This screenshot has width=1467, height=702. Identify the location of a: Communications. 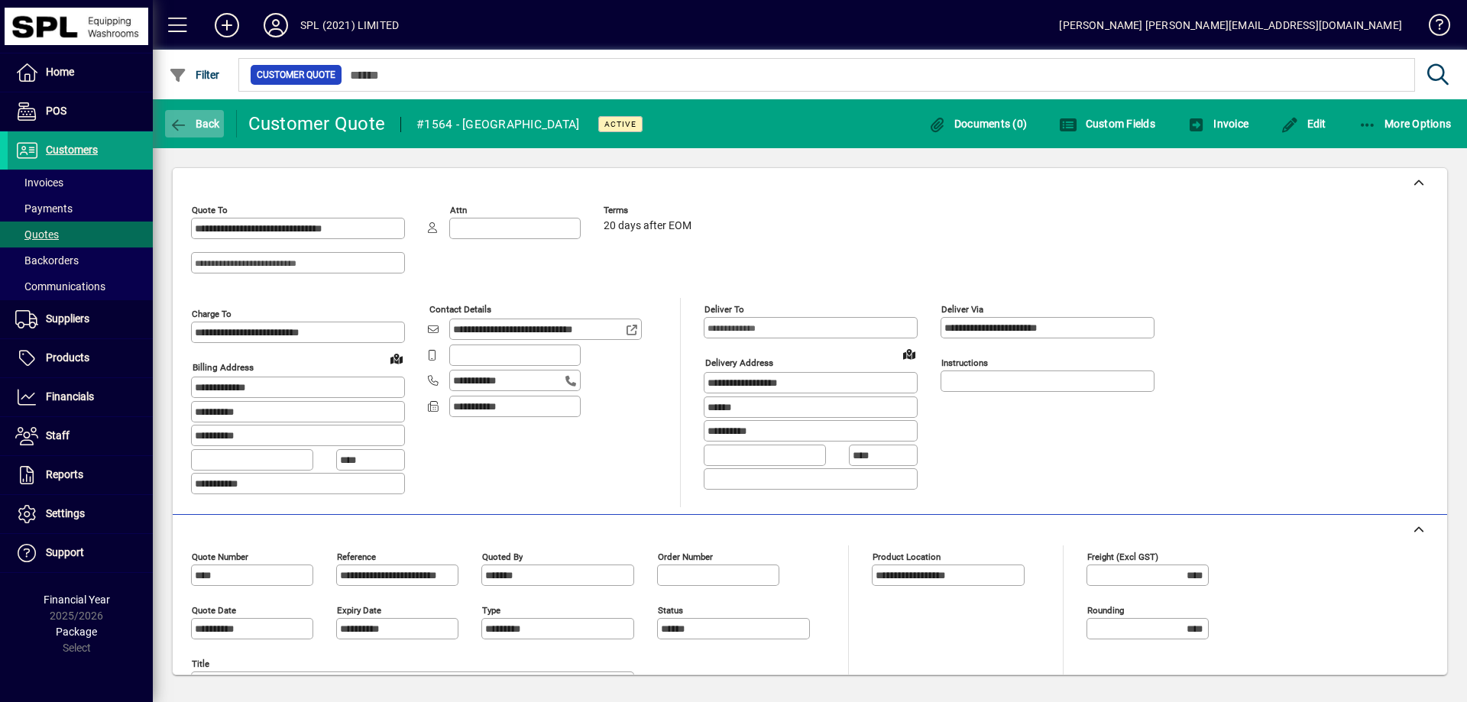
(80, 286).